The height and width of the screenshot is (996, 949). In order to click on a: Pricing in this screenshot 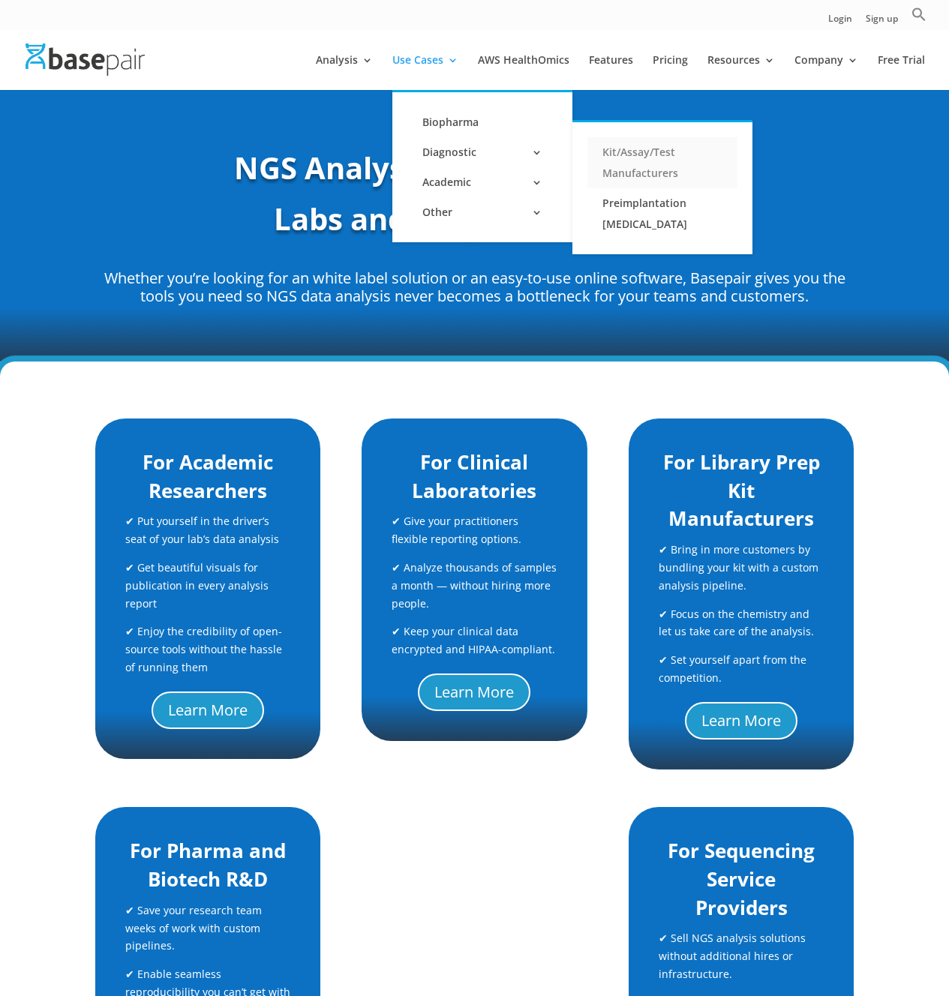, I will do `click(670, 72)`.